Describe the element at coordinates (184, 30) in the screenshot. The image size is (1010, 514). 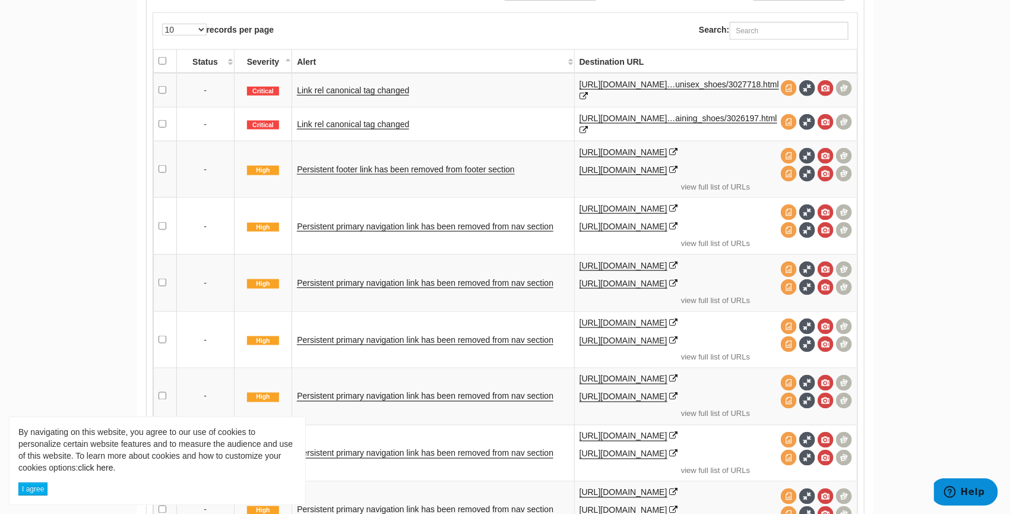
I see `select: records per page` at that location.